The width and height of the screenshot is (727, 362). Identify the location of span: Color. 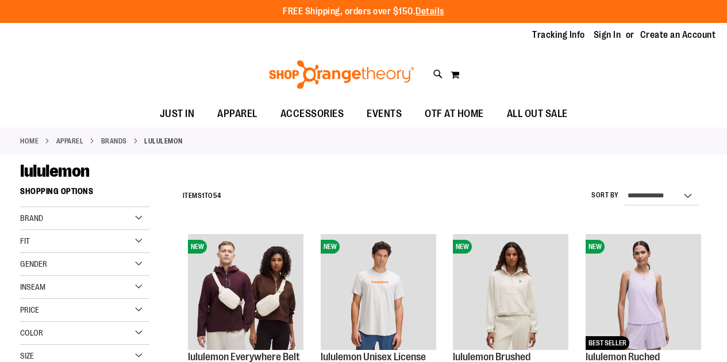
(32, 333).